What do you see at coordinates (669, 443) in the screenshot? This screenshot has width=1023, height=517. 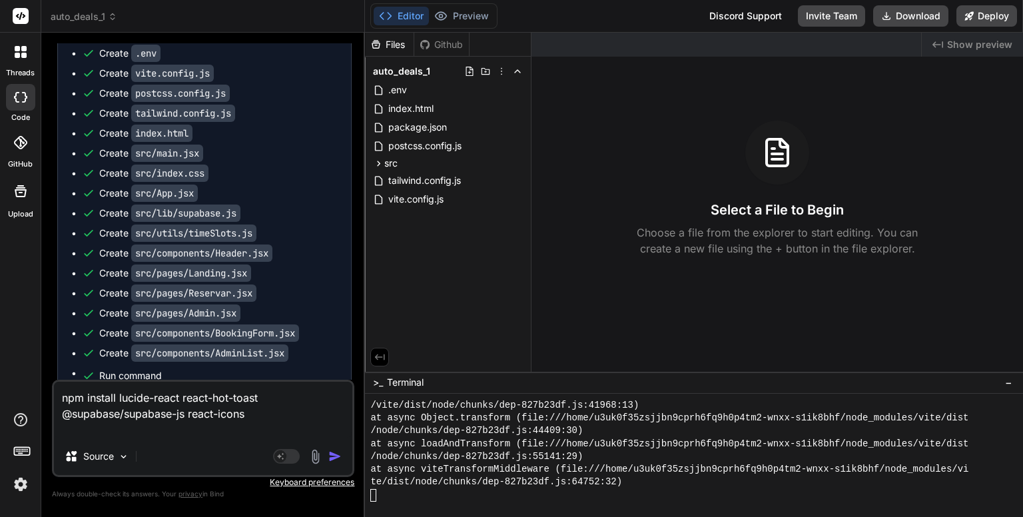 I see `span: at async loadAndTransform (file:///home/u3uk0f35zsjjbn9cprh6fq9h0p4tm2-wnxx-s1ik8bhf/node_modules...` at bounding box center [669, 443].